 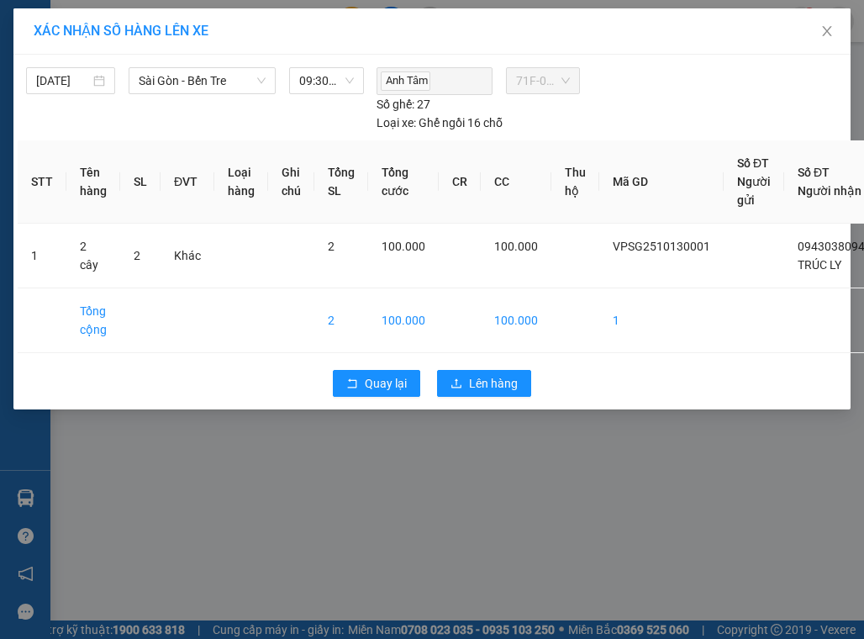 What do you see at coordinates (376, 383) in the screenshot?
I see `button: rollbackQuay lại` at bounding box center [376, 383].